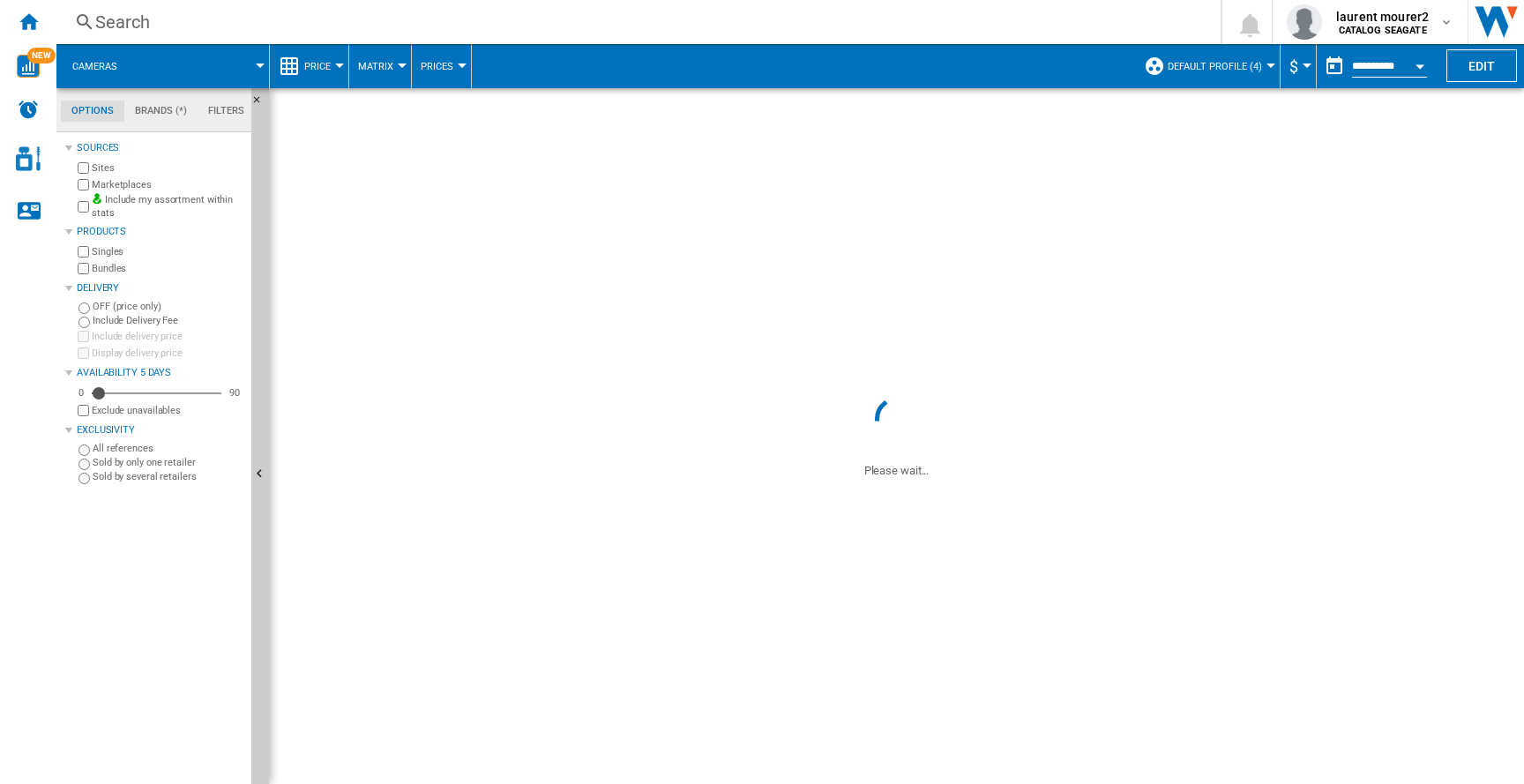 The width and height of the screenshot is (1524, 784). What do you see at coordinates (225, 111) in the screenshot?
I see `md-tab-item: Filters` at bounding box center [225, 111].